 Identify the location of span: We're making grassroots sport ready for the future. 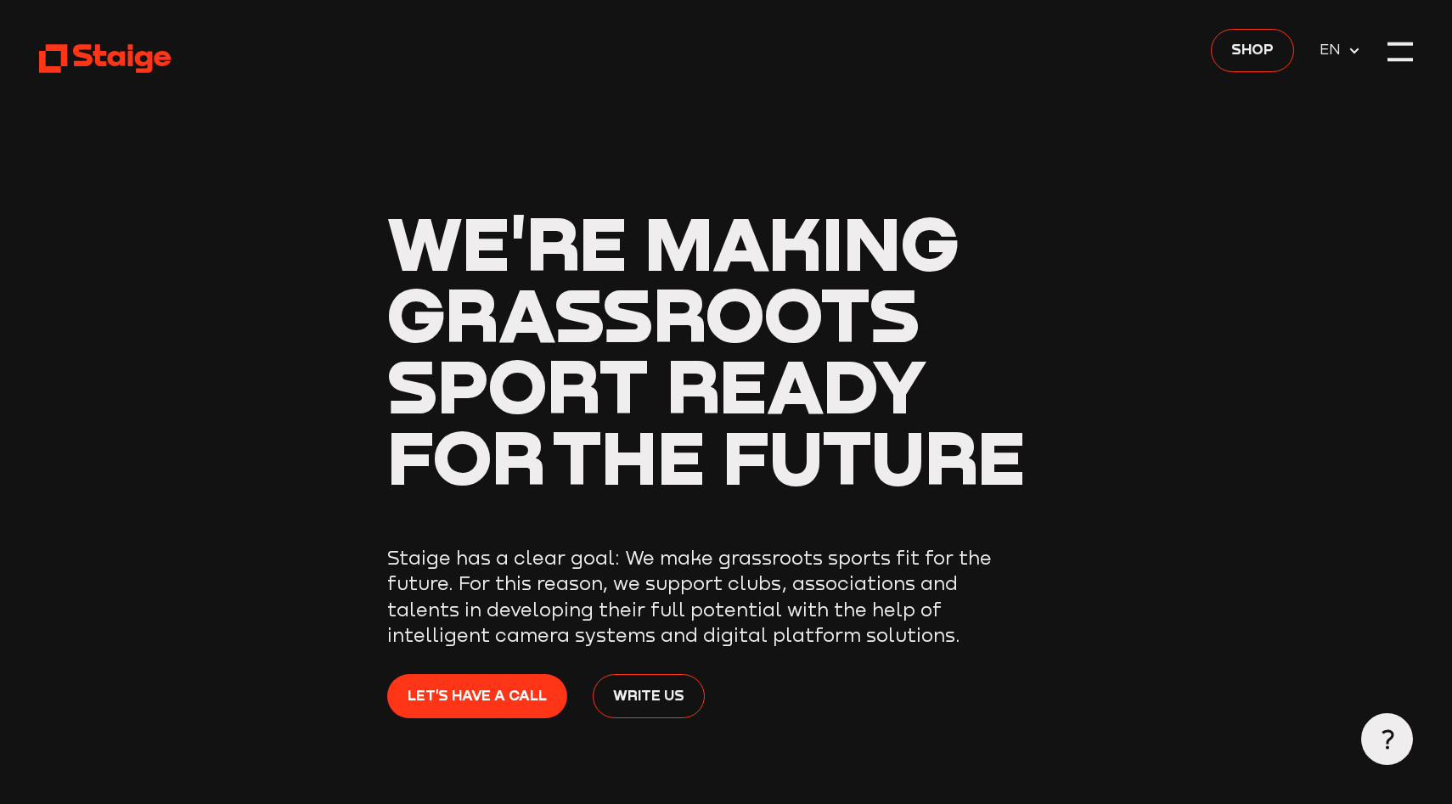
(706, 349).